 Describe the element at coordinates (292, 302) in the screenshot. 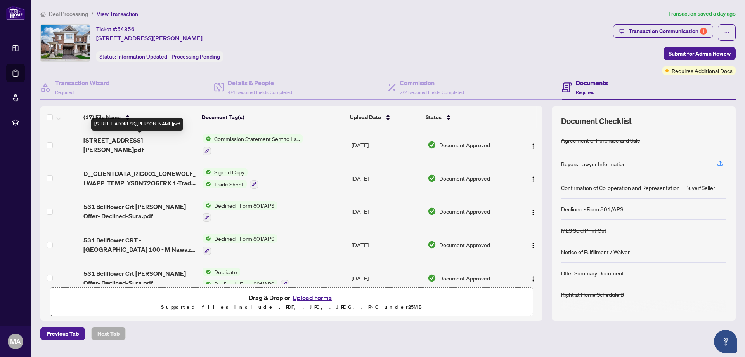

I see `span: Drag & Drop orUpload FormsSupported files include .PDF, .JPG, .JPEG, .PNG under25MB` at that location.